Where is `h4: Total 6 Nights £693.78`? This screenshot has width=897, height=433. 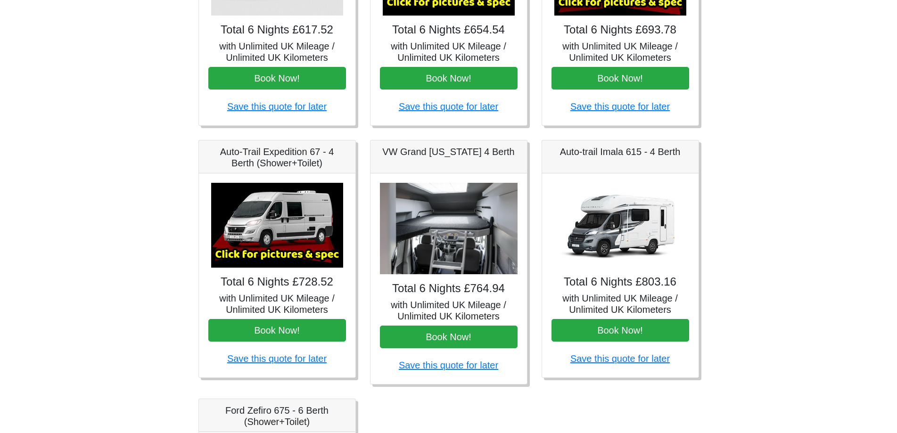
h4: Total 6 Nights £693.78 is located at coordinates (620, 30).